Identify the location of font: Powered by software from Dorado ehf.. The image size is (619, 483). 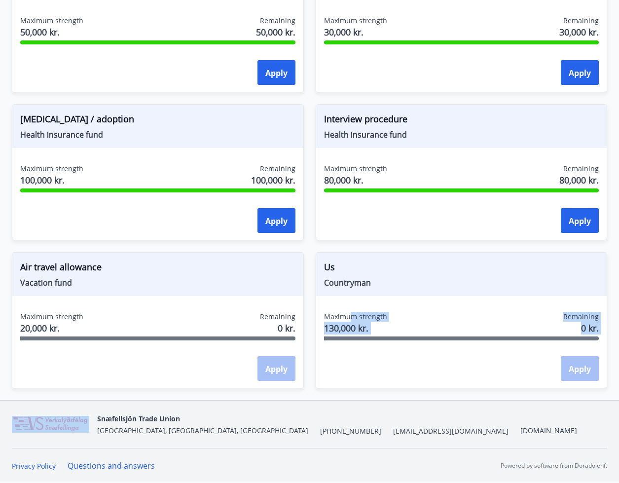
(554, 465).